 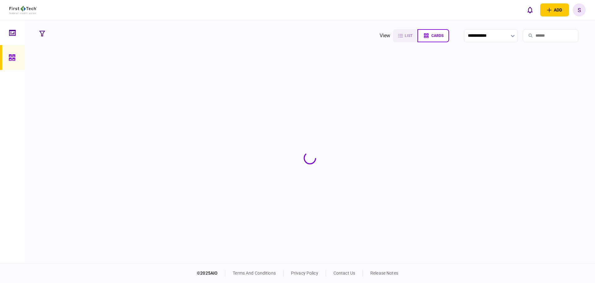 I want to click on a: privacy policy, so click(x=305, y=273).